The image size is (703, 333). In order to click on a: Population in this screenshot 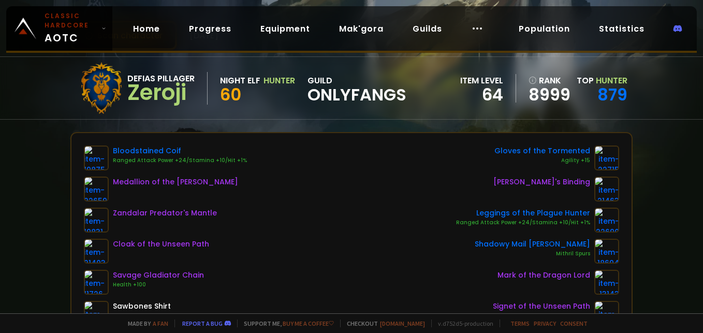, I will do `click(544, 28)`.